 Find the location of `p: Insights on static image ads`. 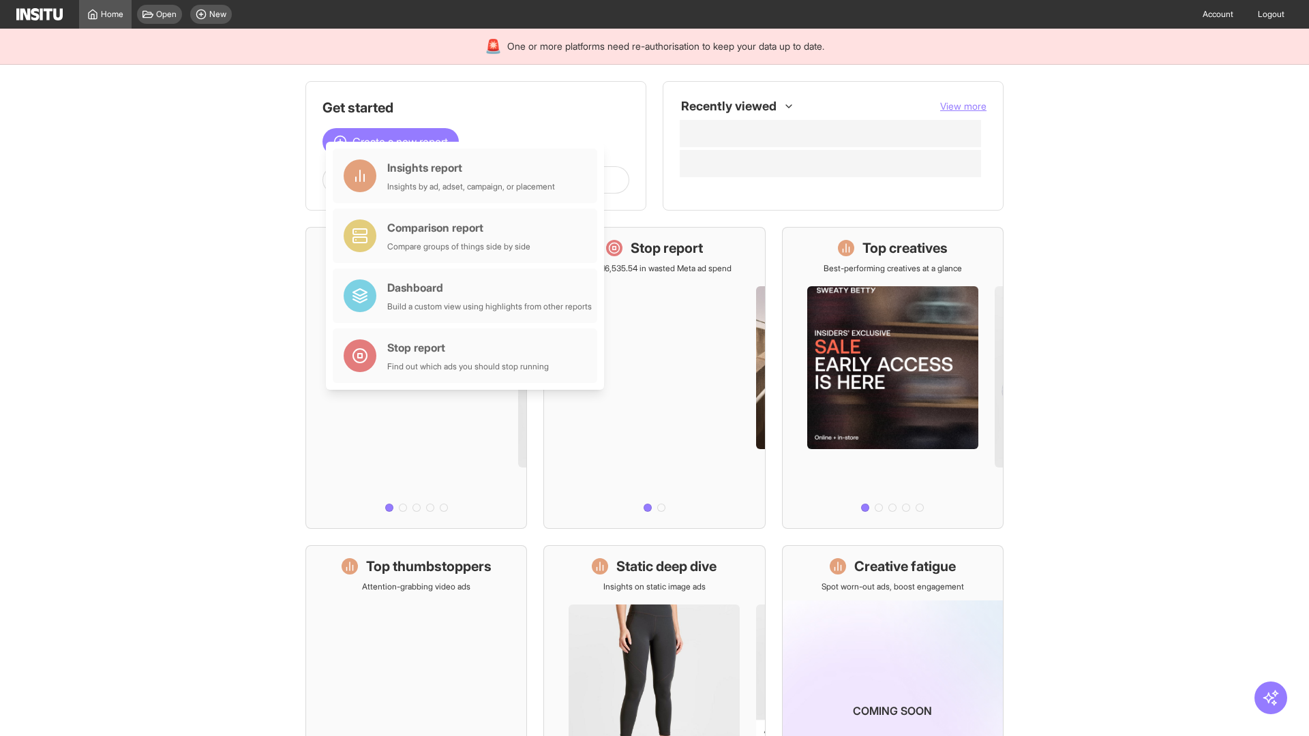

p: Insights on static image ads is located at coordinates (655, 587).